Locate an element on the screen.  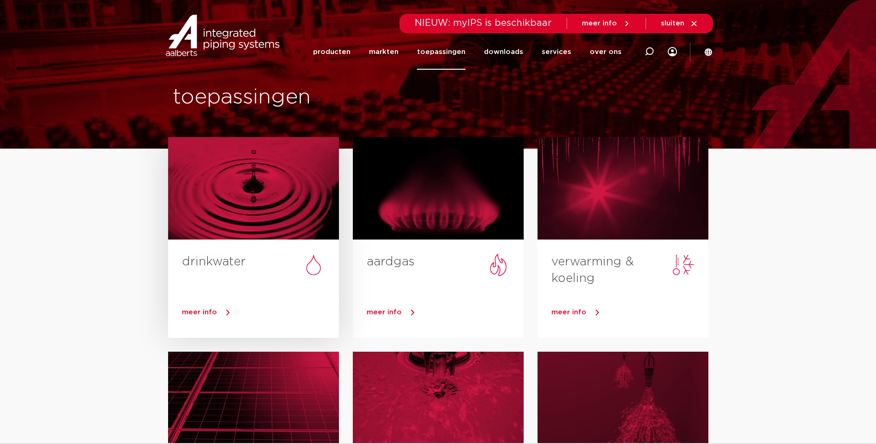
nav: Menu is located at coordinates (467, 52).